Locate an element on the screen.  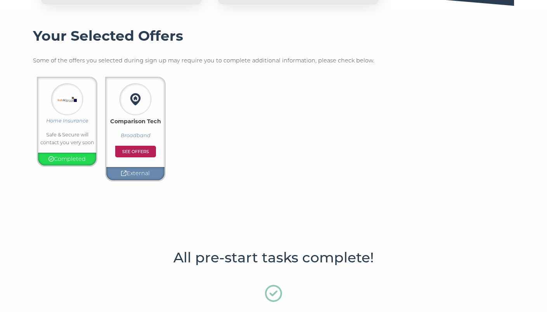
p: External is located at coordinates (135, 174).